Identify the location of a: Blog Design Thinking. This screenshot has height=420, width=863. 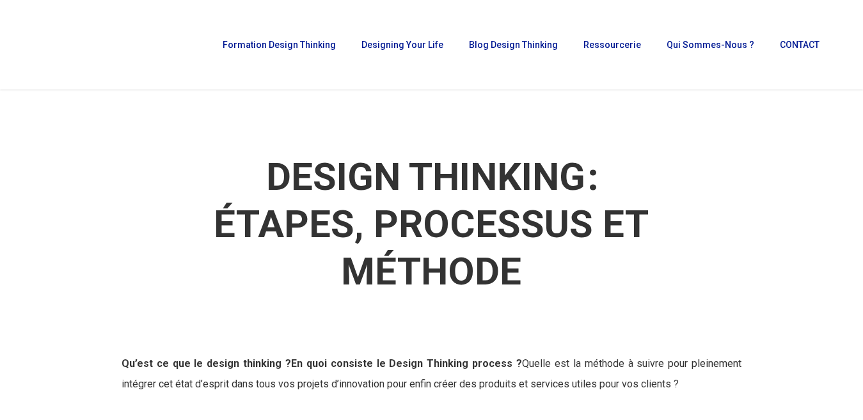
(513, 45).